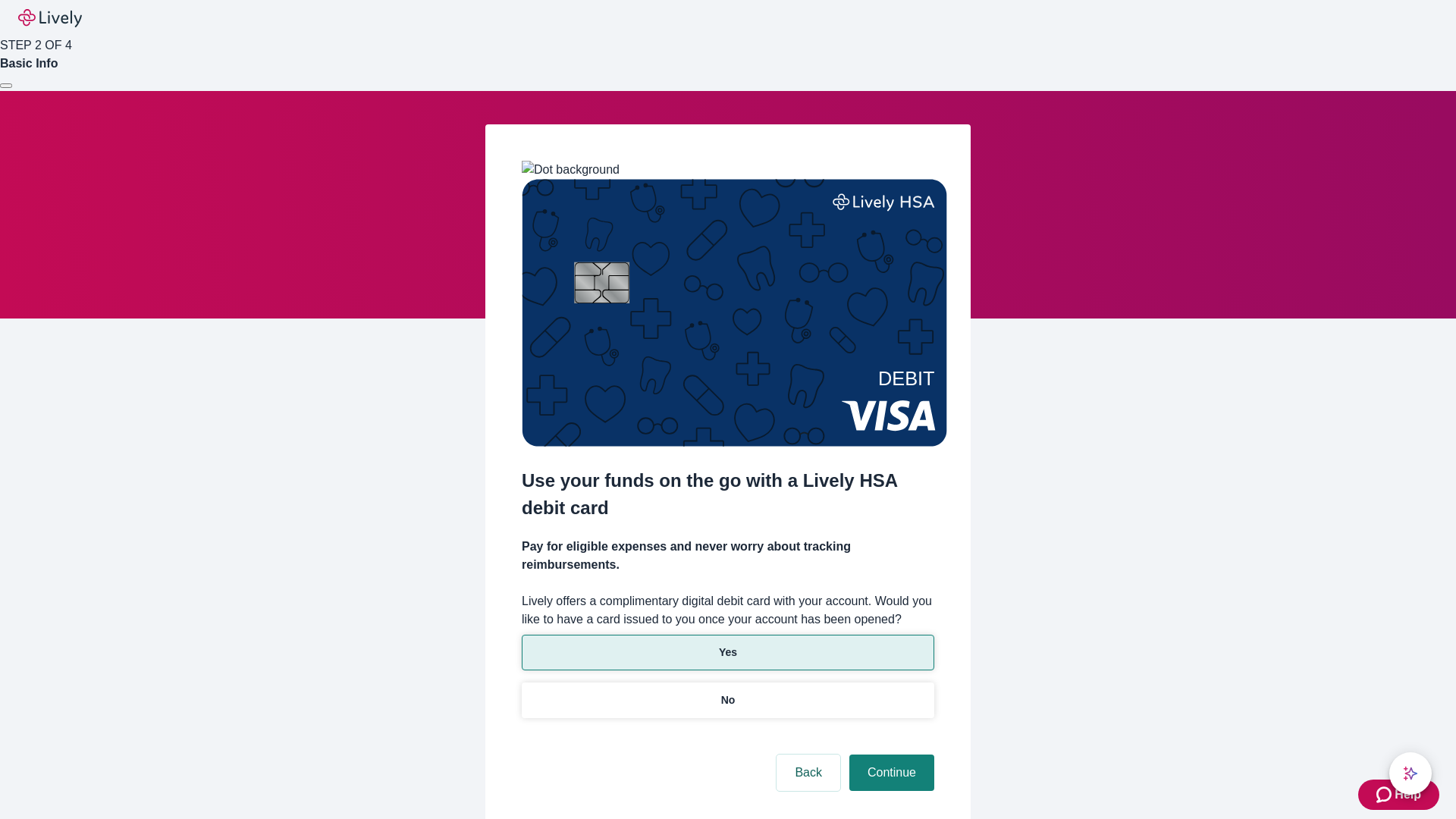 The image size is (1456, 819). Describe the element at coordinates (728, 556) in the screenshot. I see `h4: Pay for eligible expenses and never worry about tracking reimbursements.` at that location.